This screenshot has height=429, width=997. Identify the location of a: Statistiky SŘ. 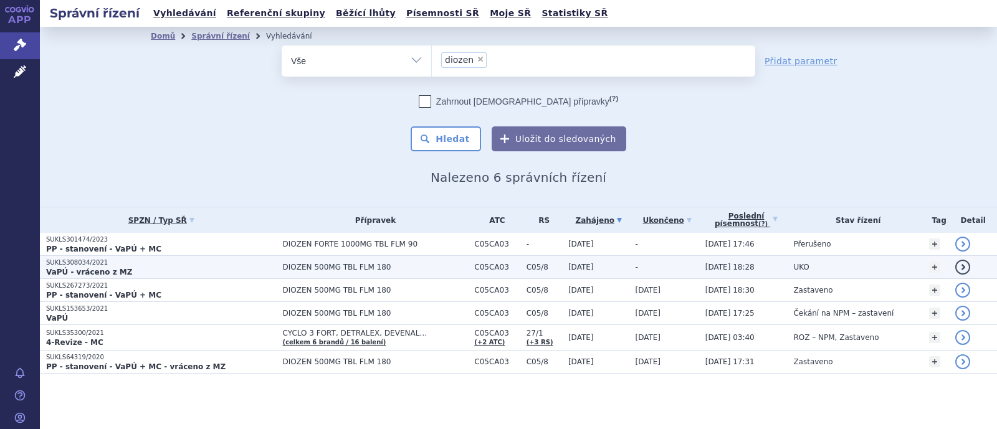
(575, 13).